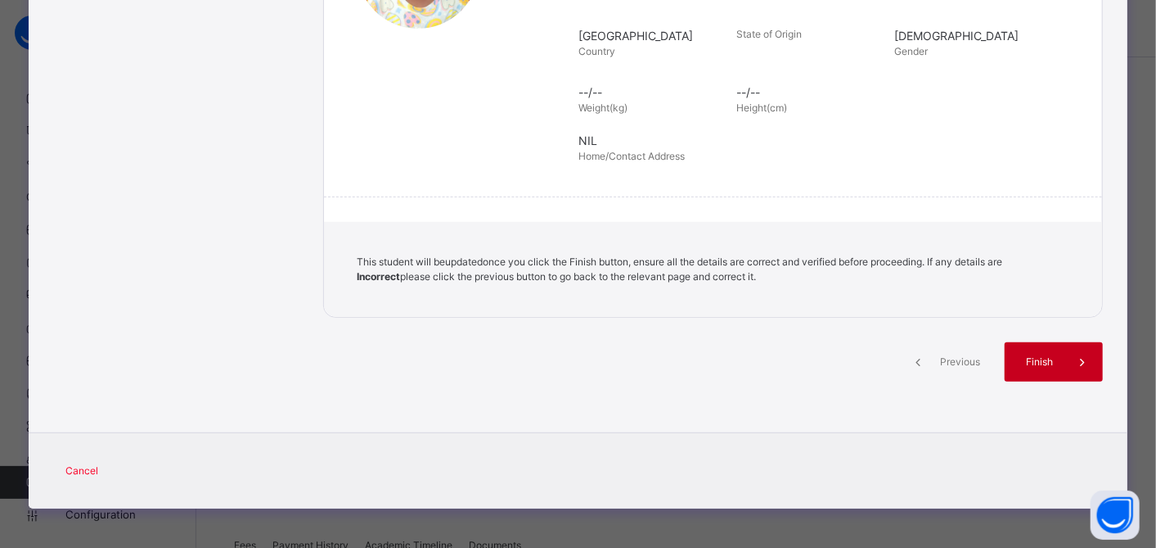 Image resolution: width=1156 pixels, height=548 pixels. I want to click on span: State of Origin, so click(769, 34).